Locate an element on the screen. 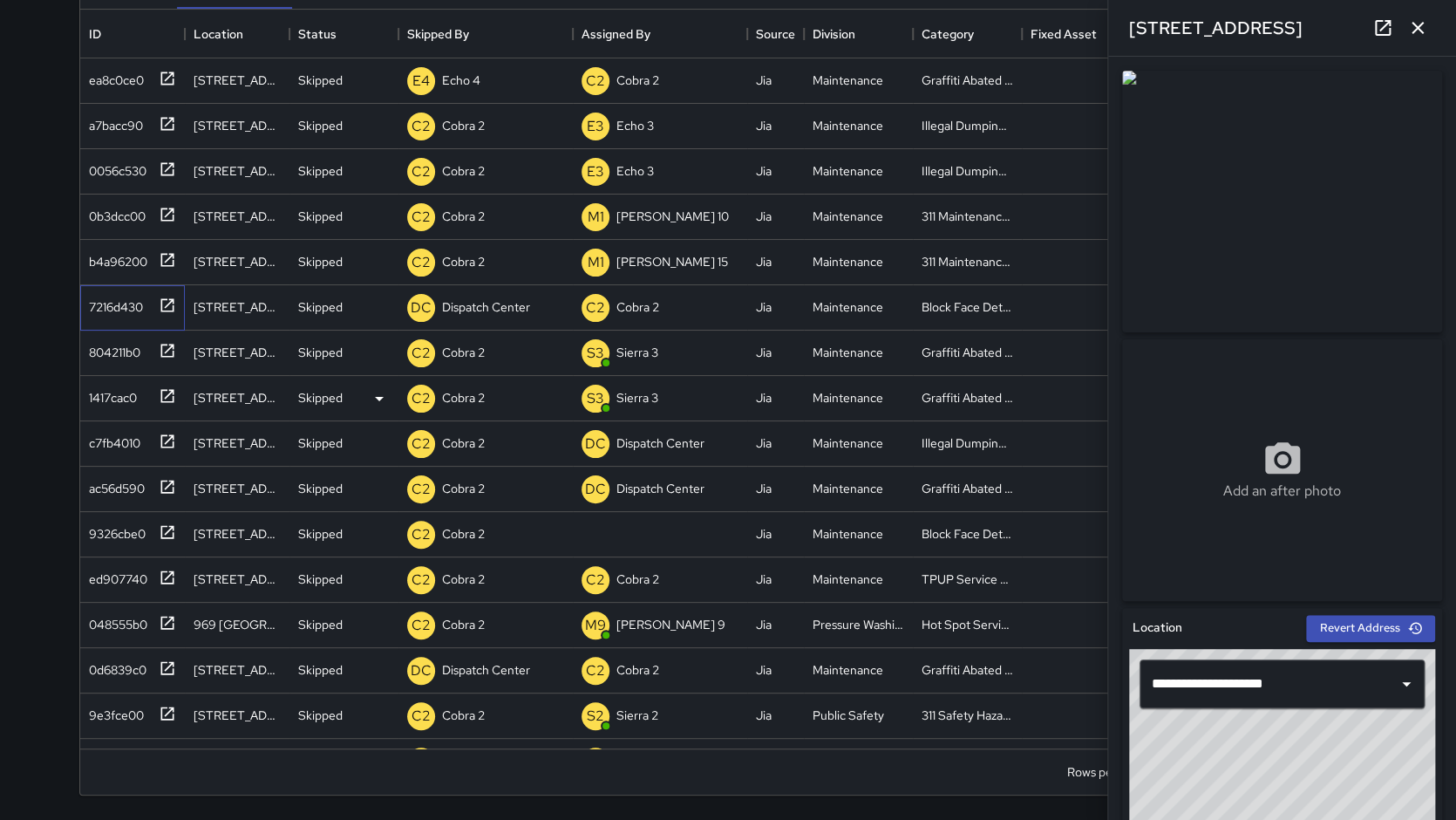  div: Fixed Asset is located at coordinates (1064, 34).